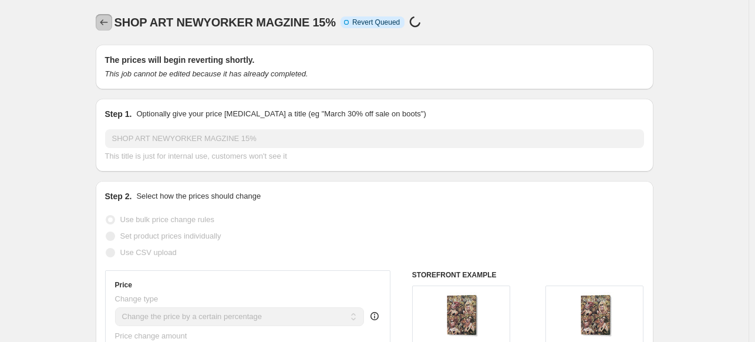 The image size is (755, 342). Describe the element at coordinates (119, 196) in the screenshot. I see `h2: Step 2.` at that location.